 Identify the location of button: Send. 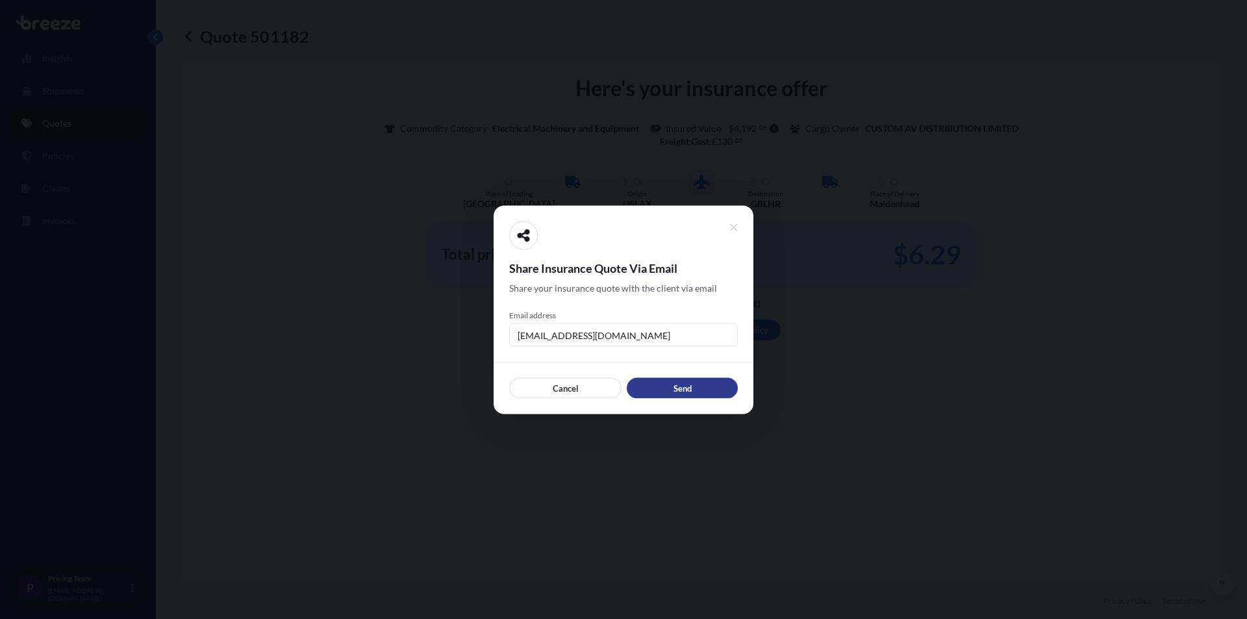
(682, 388).